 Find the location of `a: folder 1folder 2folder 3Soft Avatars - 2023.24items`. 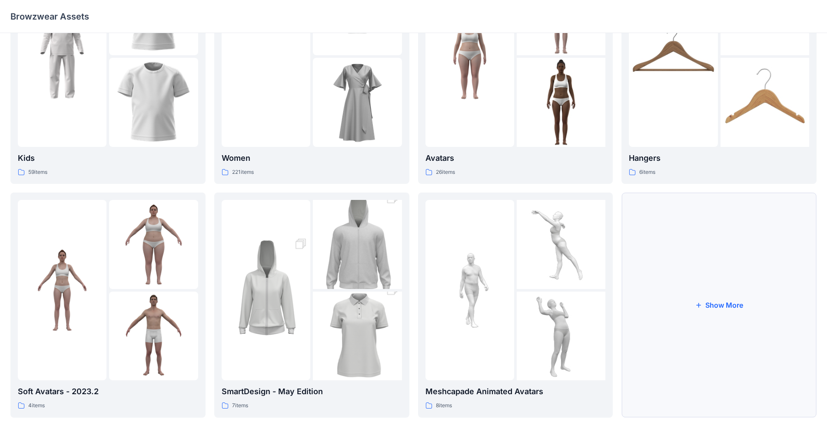

a: folder 1folder 2folder 3Soft Avatars - 2023.24items is located at coordinates (108, 305).